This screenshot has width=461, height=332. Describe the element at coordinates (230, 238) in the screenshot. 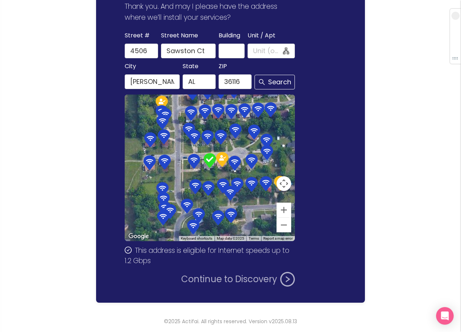

I see `span: Map data ©2025` at that location.